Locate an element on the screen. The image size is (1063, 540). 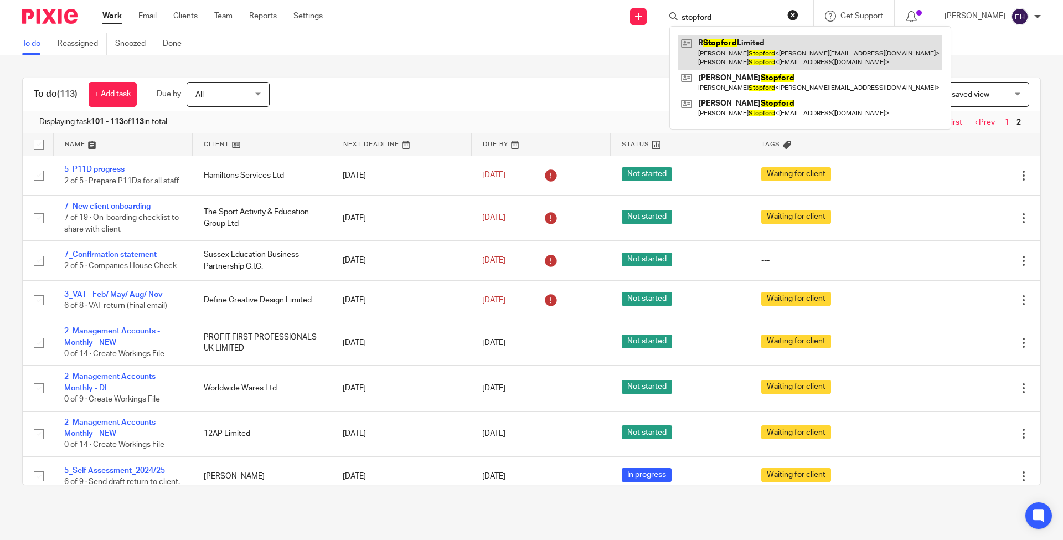
nav: pager is located at coordinates (979, 122).